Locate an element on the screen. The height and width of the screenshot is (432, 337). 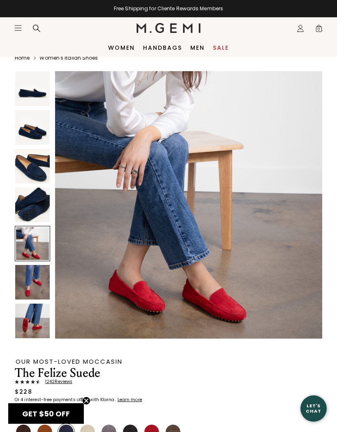
h1: The Felize Suede is located at coordinates (100, 373).